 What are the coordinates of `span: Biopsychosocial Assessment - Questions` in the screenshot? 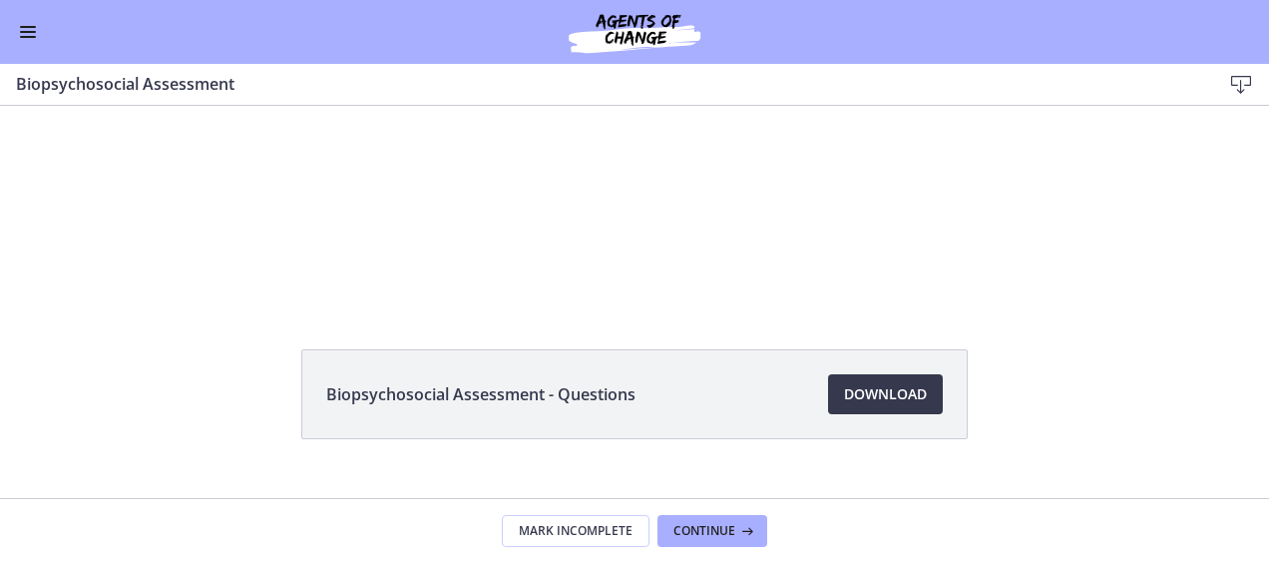 It's located at (481, 394).